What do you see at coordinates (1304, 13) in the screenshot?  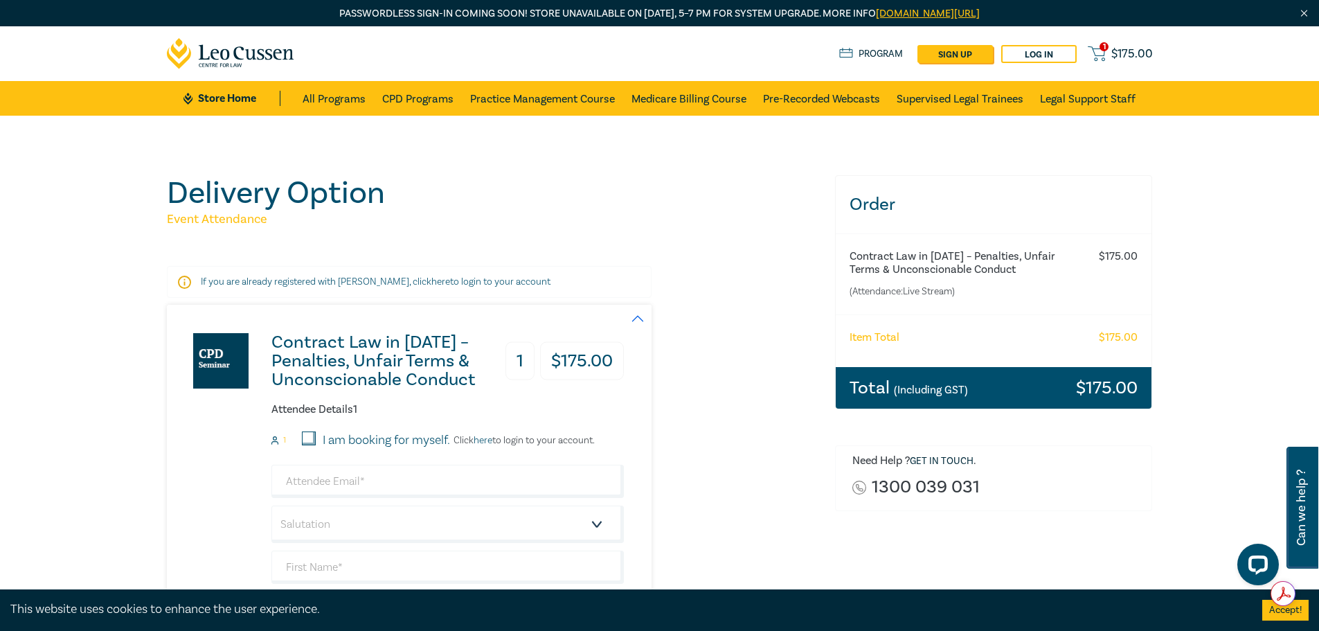 I see `div: Close` at bounding box center [1304, 13].